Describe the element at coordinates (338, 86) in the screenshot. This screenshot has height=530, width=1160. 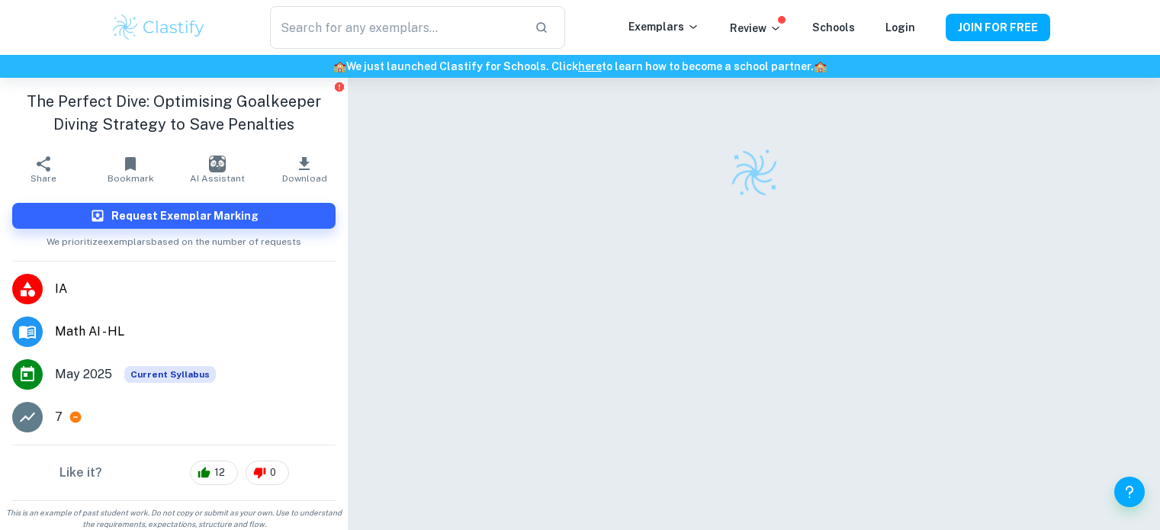
I see `button: Report issue` at that location.